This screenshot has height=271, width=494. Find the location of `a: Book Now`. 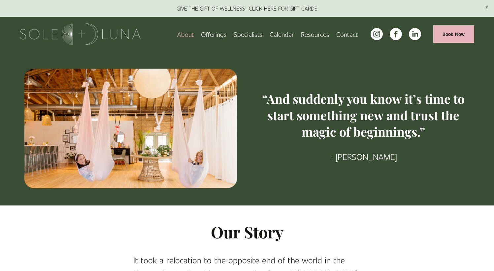

a: Book Now is located at coordinates (453, 34).